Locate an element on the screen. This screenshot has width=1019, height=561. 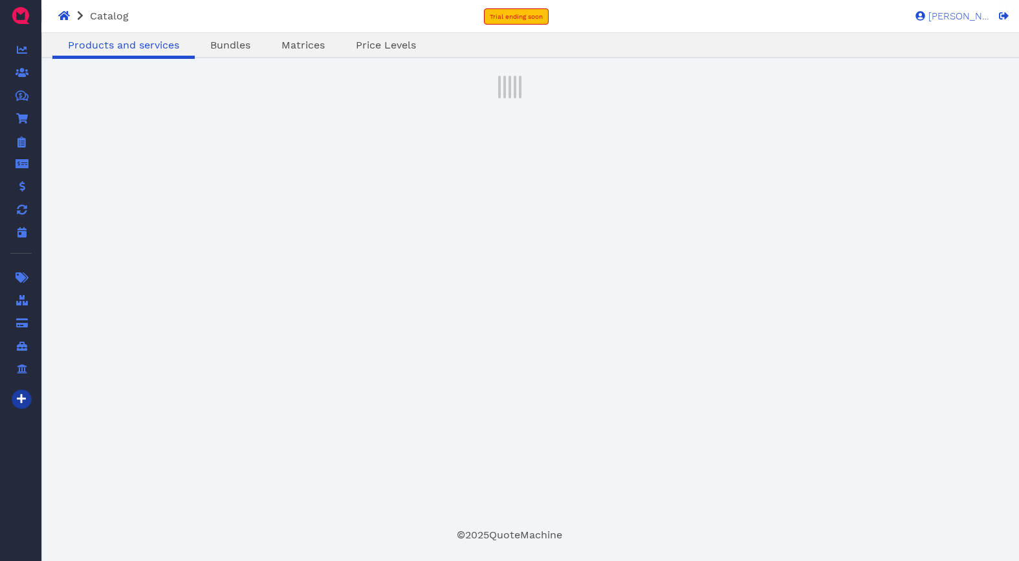
span: Trial ending soon is located at coordinates (516, 16).